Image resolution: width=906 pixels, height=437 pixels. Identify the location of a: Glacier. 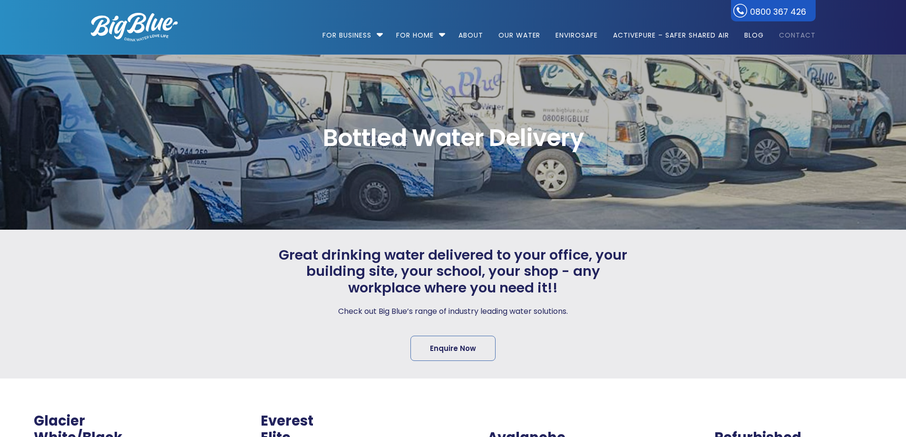
(59, 421).